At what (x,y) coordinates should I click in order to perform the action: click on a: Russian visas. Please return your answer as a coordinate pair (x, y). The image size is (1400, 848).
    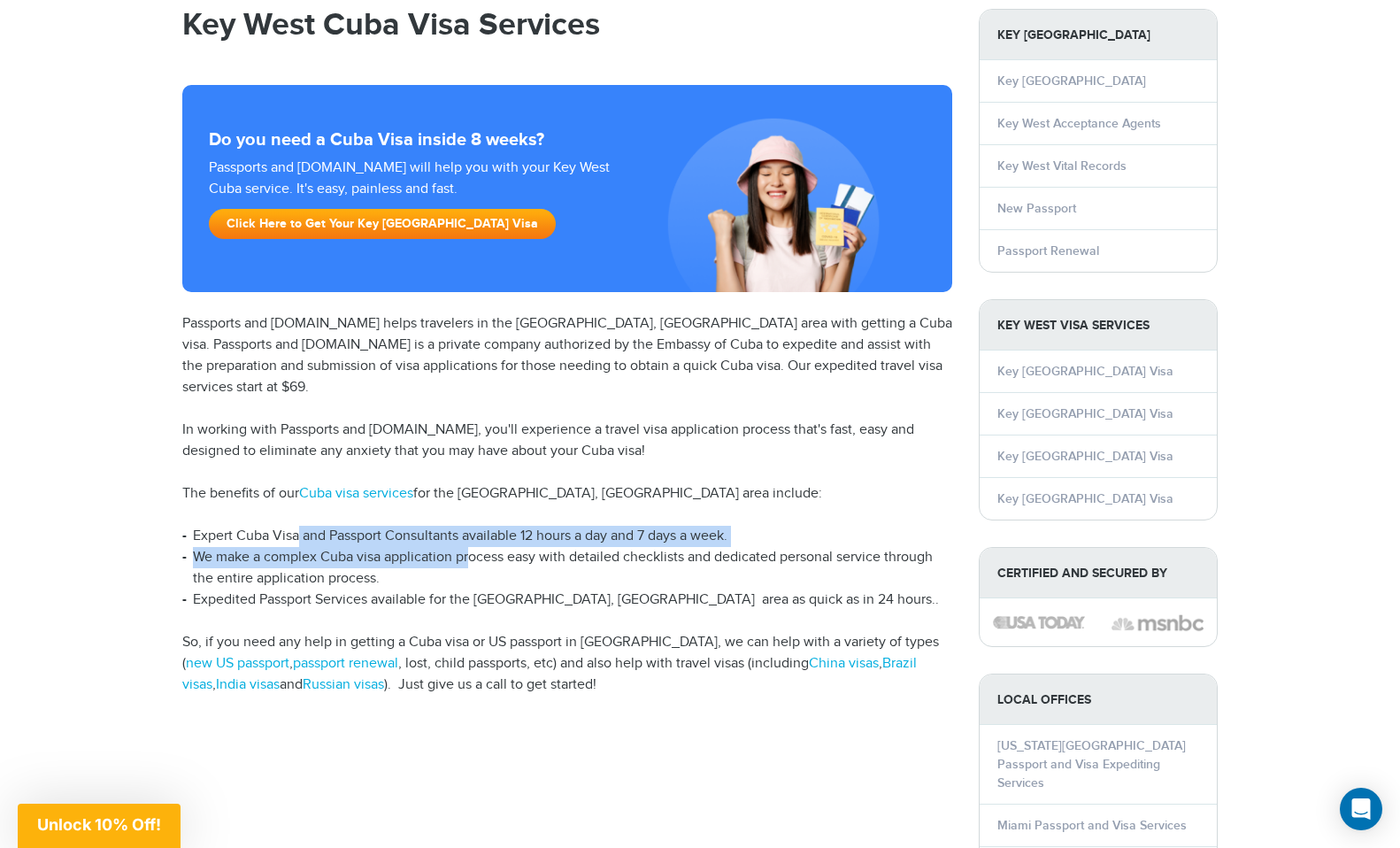
    Looking at the image, I should click on (343, 684).